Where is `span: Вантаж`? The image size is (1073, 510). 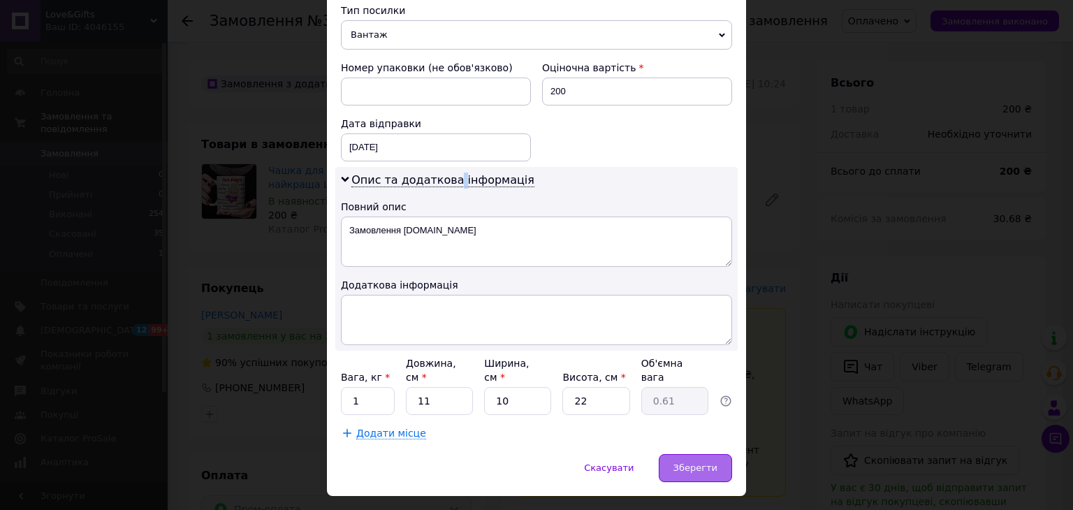
span: Вантаж is located at coordinates (536, 35).